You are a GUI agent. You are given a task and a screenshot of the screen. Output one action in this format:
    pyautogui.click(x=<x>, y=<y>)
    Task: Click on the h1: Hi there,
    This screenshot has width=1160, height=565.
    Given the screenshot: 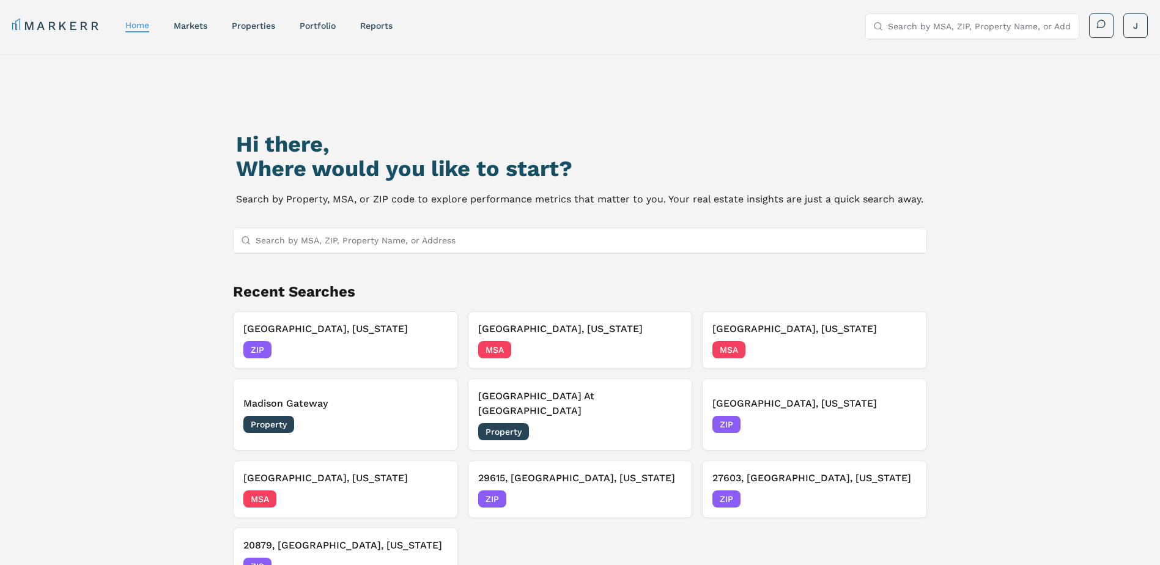 What is the action you would take?
    pyautogui.click(x=580, y=144)
    